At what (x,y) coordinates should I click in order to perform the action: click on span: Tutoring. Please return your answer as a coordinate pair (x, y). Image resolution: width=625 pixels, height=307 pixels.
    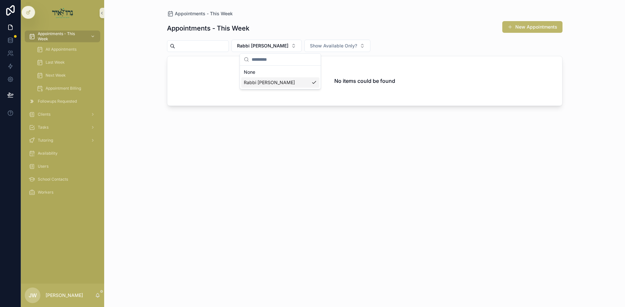
    Looking at the image, I should click on (45, 141).